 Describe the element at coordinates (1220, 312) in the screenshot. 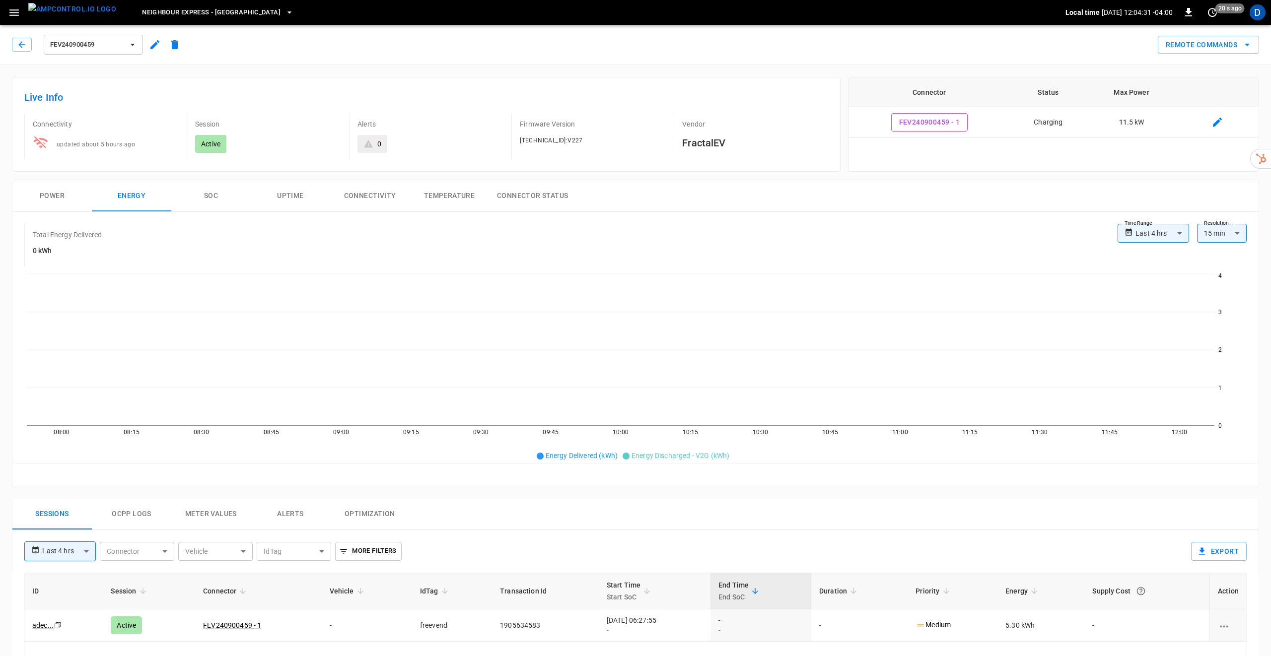

I see `tspan: 3` at that location.